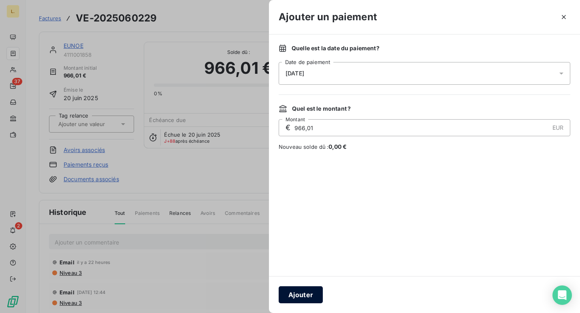 The height and width of the screenshot is (313, 580). What do you see at coordinates (562, 295) in the screenshot?
I see `div: Open Intercom Messenger` at bounding box center [562, 295].